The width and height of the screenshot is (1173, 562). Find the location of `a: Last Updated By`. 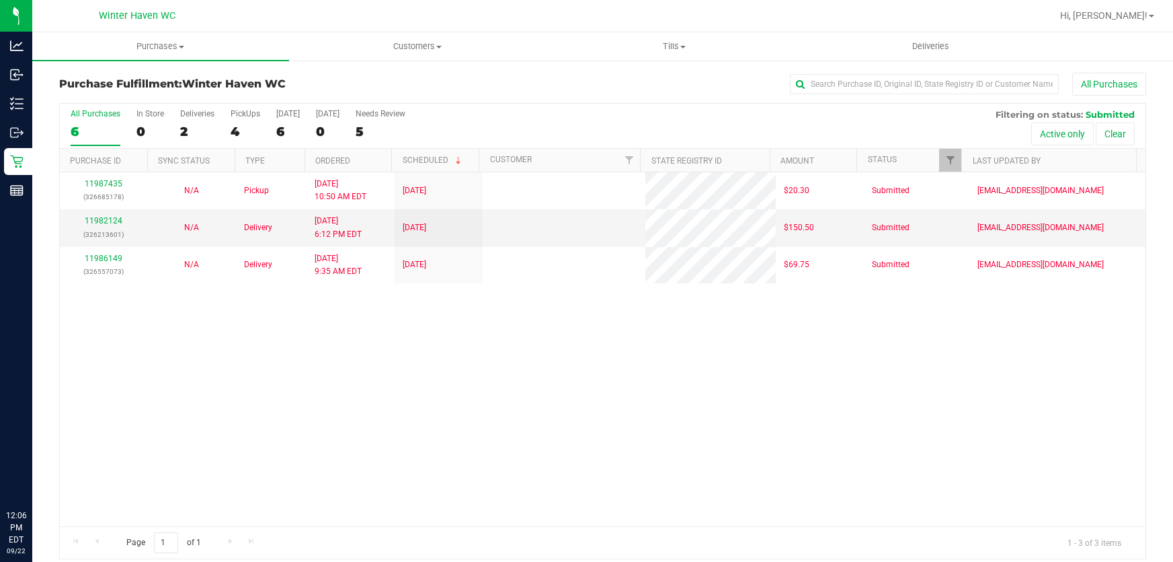

a: Last Updated By is located at coordinates (1007, 161).